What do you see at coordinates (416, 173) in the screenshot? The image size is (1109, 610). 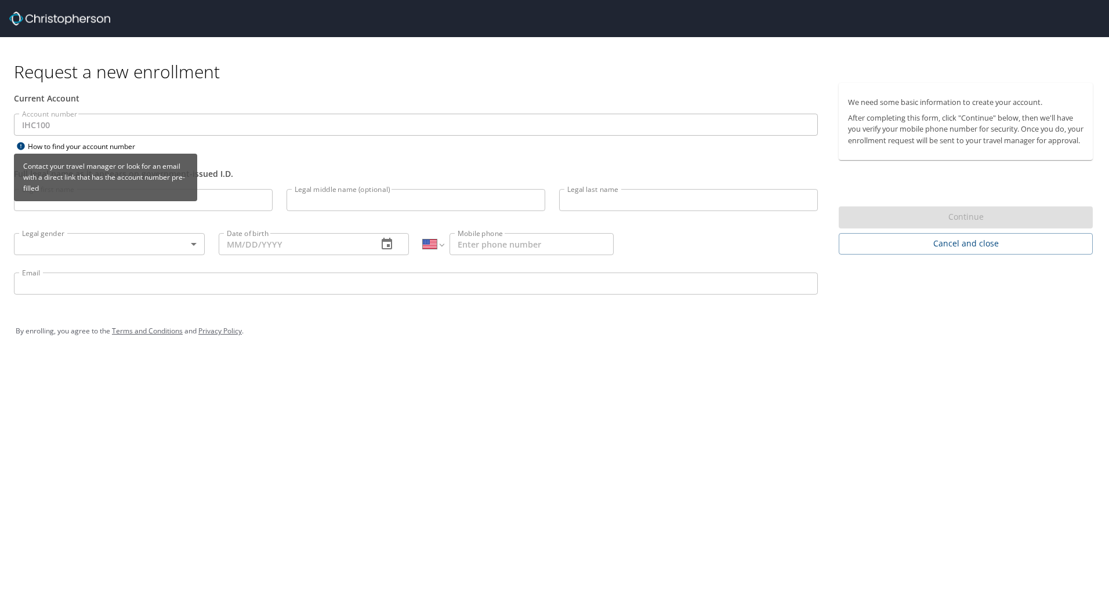 I see `div: Full legal name as it appears on government-issued I.D.` at bounding box center [416, 173].